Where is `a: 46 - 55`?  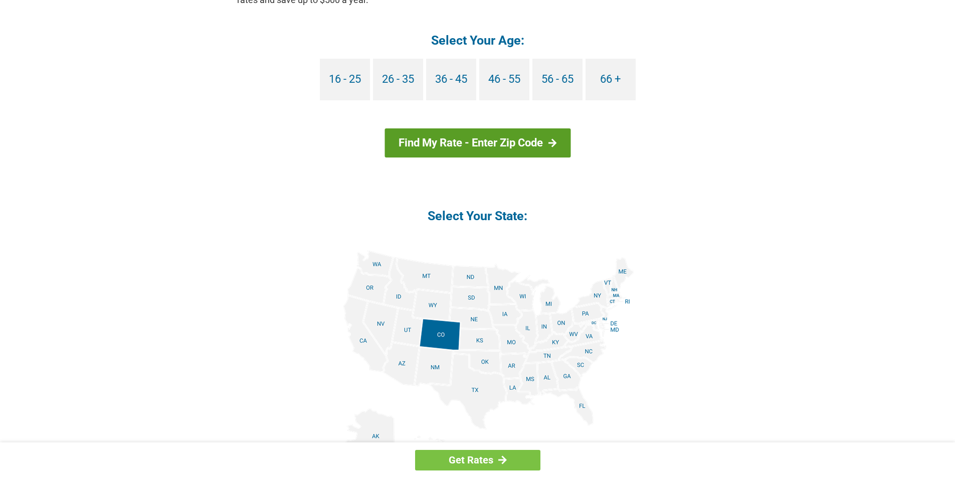 a: 46 - 55 is located at coordinates (504, 79).